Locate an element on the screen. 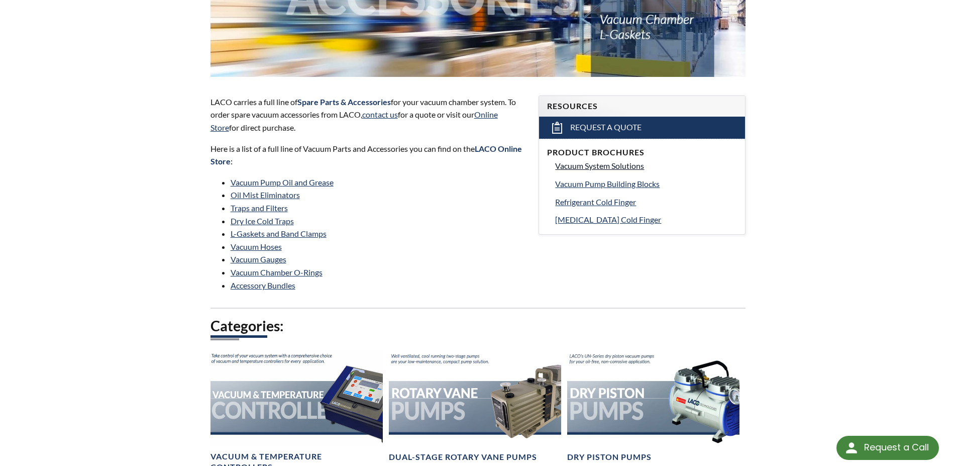  a: Dry Piston Pumps headerDry Piston Pumps is located at coordinates (653, 406).